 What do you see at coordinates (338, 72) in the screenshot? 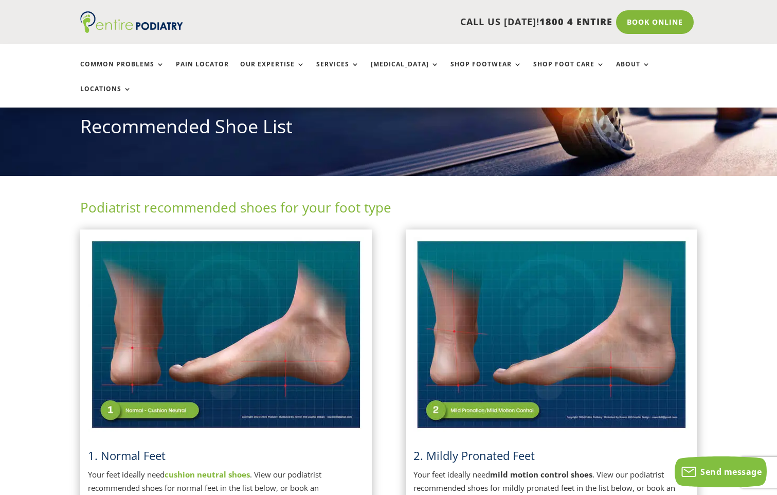
I see `a: Services` at bounding box center [338, 72].